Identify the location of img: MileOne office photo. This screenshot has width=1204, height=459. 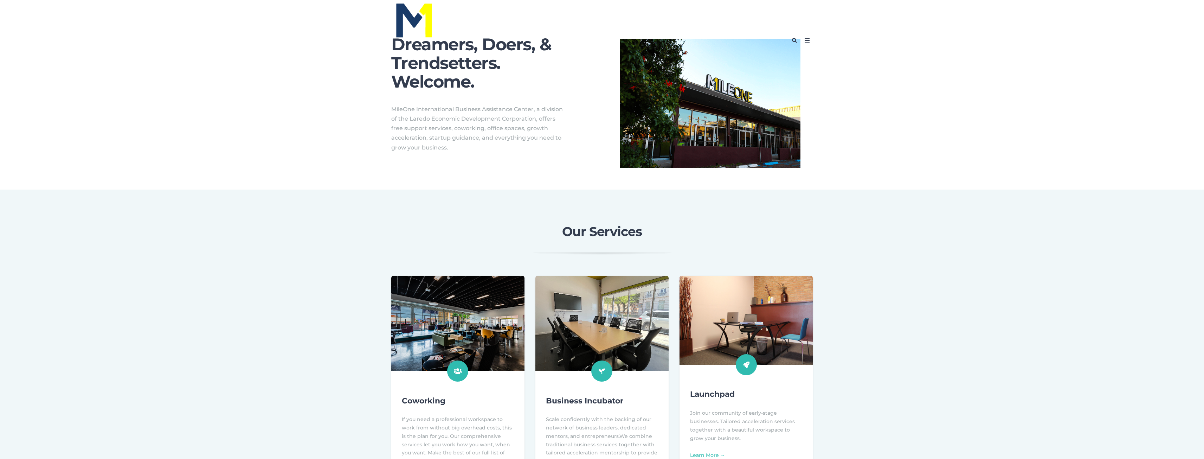
(746, 320).